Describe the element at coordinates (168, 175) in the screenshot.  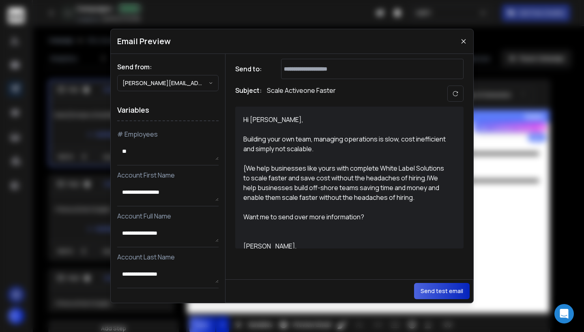
I see `p: Account First Name` at that location.